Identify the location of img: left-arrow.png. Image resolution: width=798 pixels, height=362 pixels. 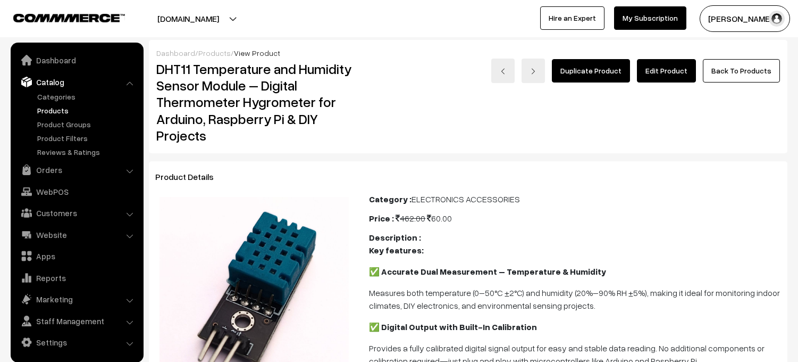
(503, 71).